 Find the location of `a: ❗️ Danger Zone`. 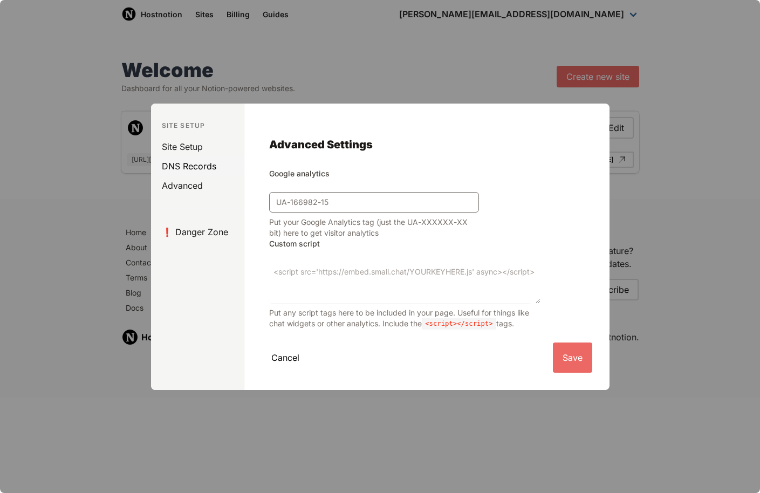

a: ❗️ Danger Zone is located at coordinates (199, 232).